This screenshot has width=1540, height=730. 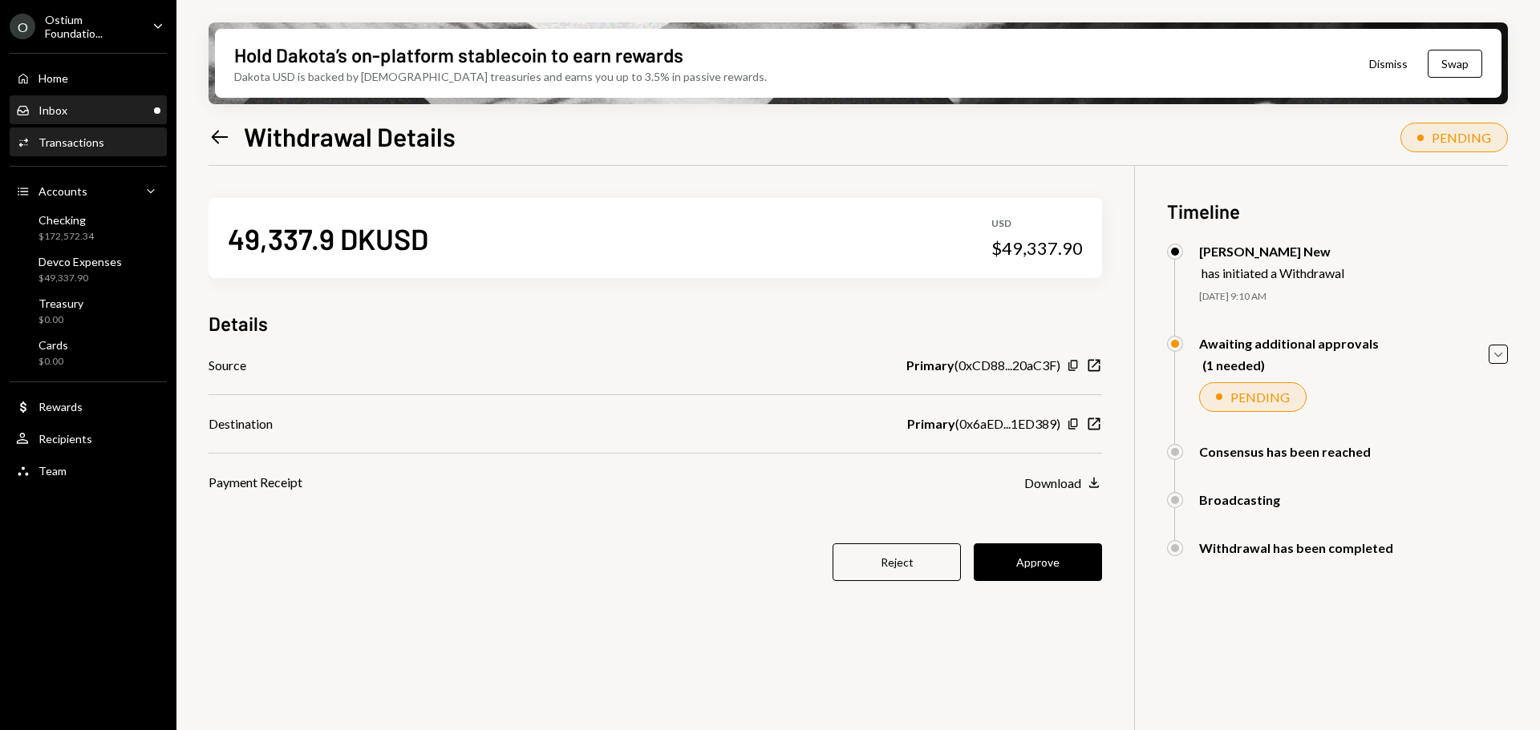 I want to click on a: Inbox, so click(x=88, y=110).